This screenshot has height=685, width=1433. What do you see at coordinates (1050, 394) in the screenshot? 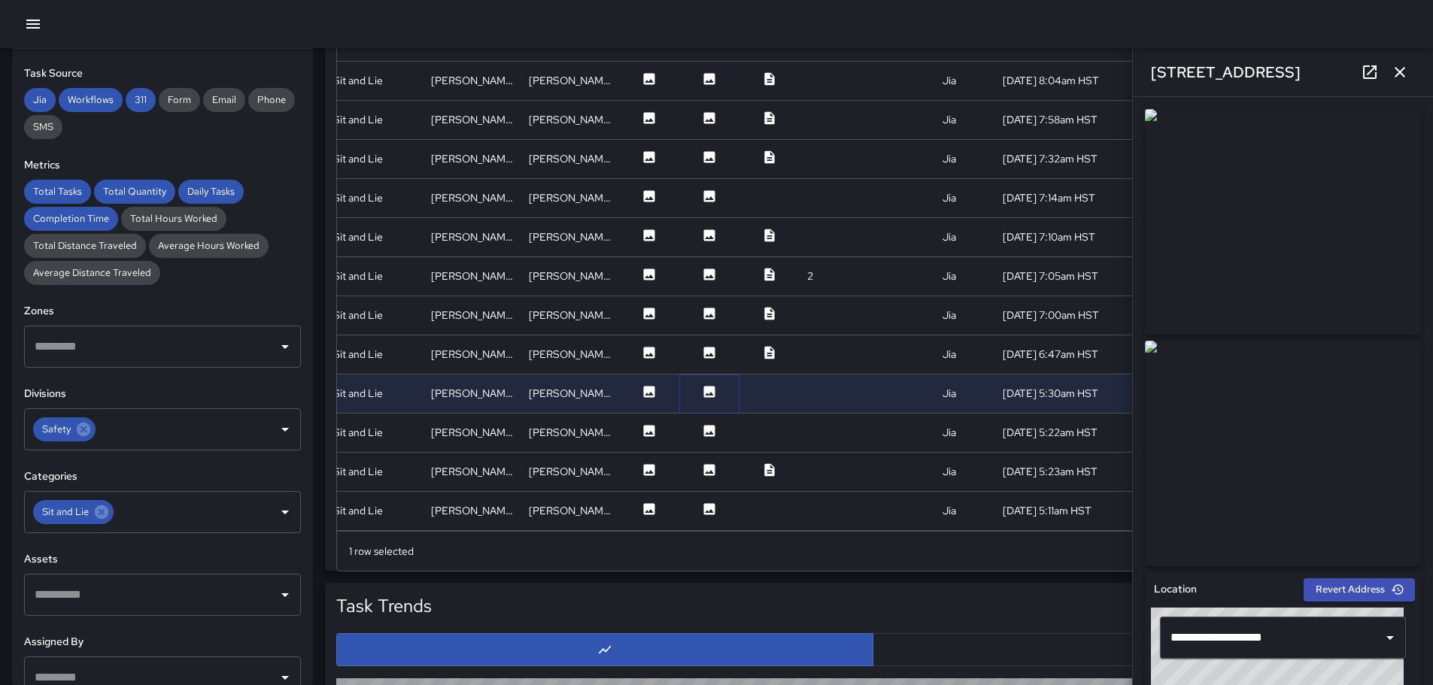
I see `div: 9/16/2025, 5:30am HST` at bounding box center [1050, 394].